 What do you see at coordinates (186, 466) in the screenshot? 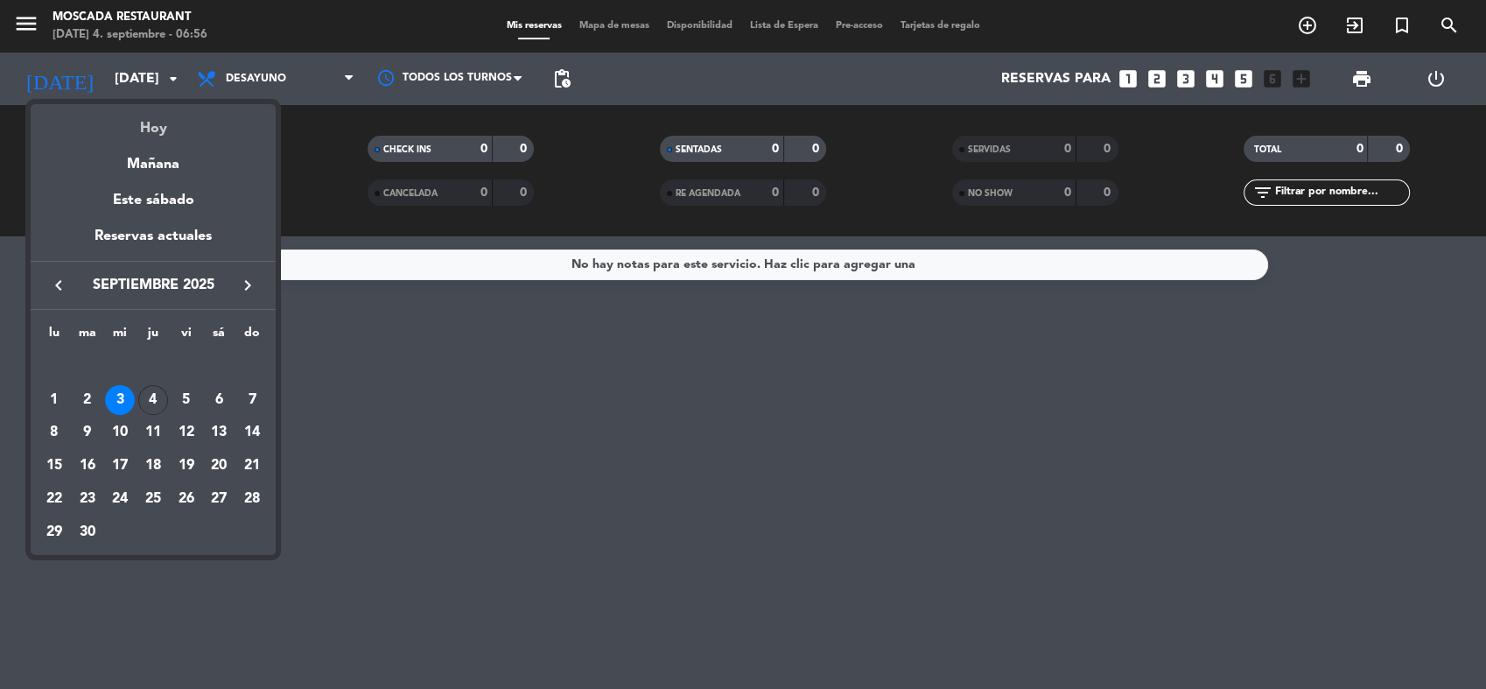
I see `td: 19 de septiembre de 2025` at bounding box center [186, 466].